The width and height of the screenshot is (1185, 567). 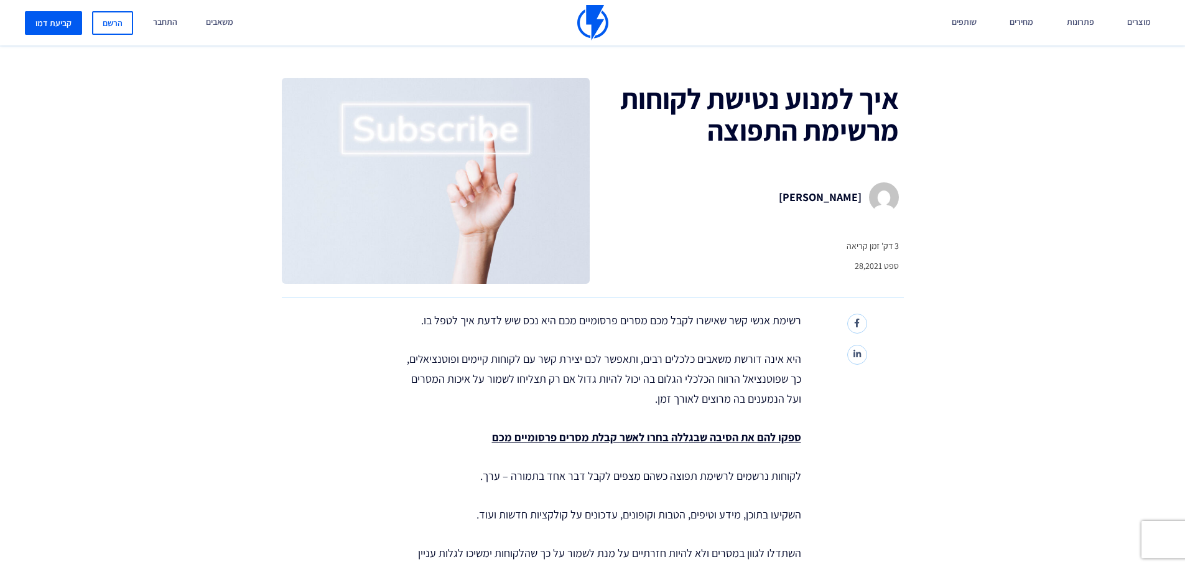 What do you see at coordinates (646, 437) in the screenshot?
I see `u: ספקו להם את הסיבה שבגללה בחרו לאשר קבלת מסרים פרסומיים מכם` at bounding box center [646, 437].